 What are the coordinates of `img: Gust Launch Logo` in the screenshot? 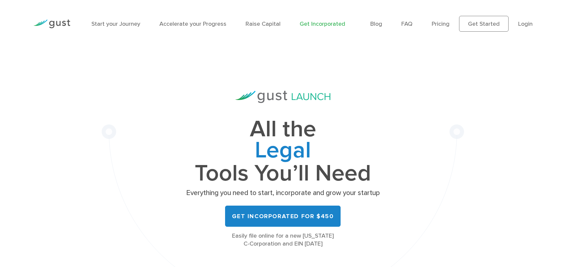 It's located at (283, 97).